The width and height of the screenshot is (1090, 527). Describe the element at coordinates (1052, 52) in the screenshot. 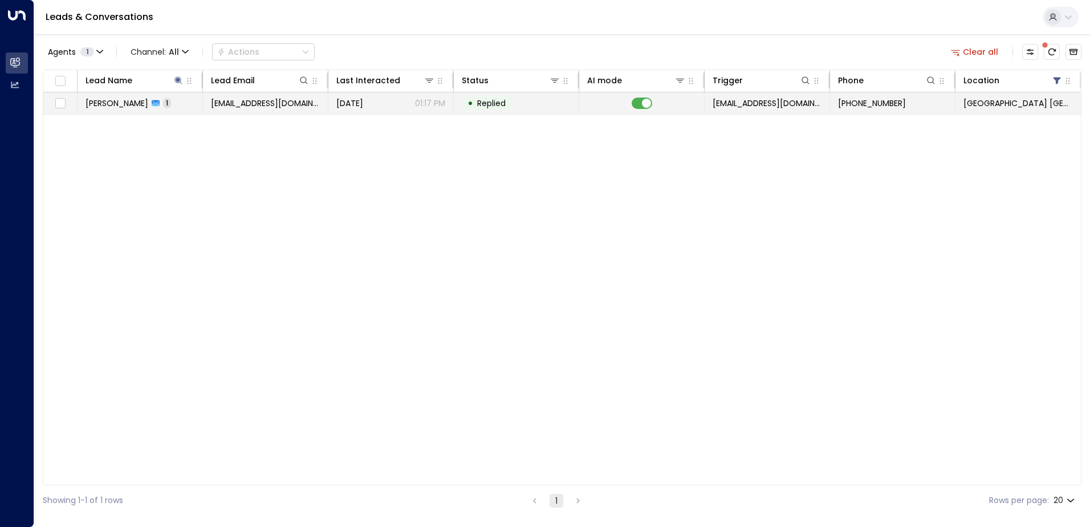

I see `span: There are new threads available. Refresh the grid to view the latest updates.` at that location.